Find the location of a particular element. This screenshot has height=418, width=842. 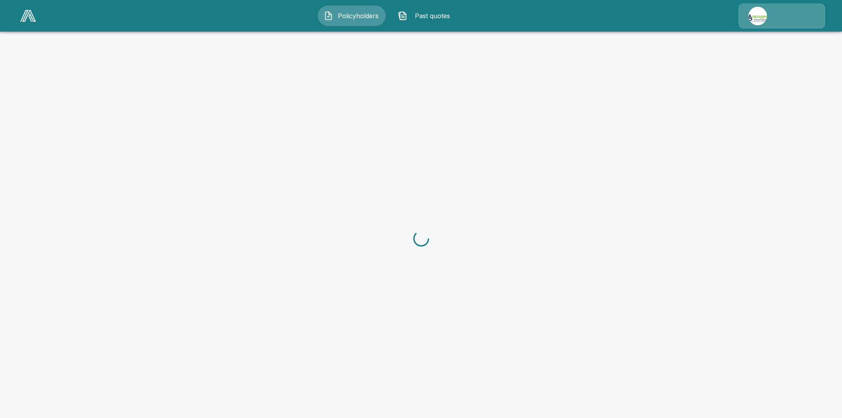

button: Past quotes IconPast quotes is located at coordinates (426, 16).